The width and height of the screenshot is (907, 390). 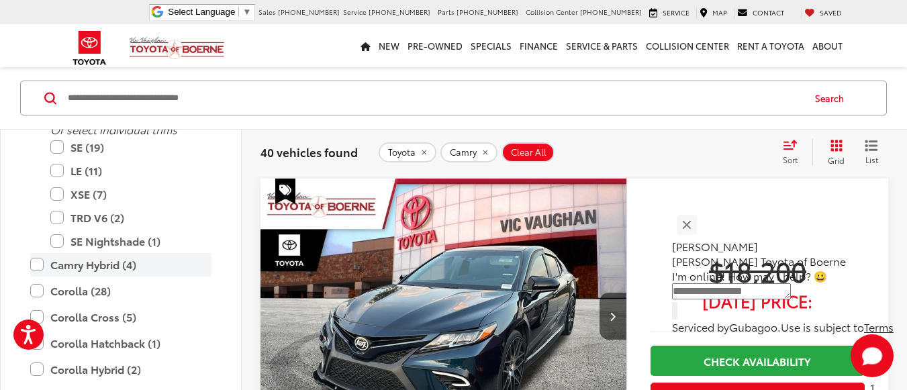 What do you see at coordinates (873, 356) in the screenshot?
I see `svg: Start Chat` at bounding box center [873, 356].